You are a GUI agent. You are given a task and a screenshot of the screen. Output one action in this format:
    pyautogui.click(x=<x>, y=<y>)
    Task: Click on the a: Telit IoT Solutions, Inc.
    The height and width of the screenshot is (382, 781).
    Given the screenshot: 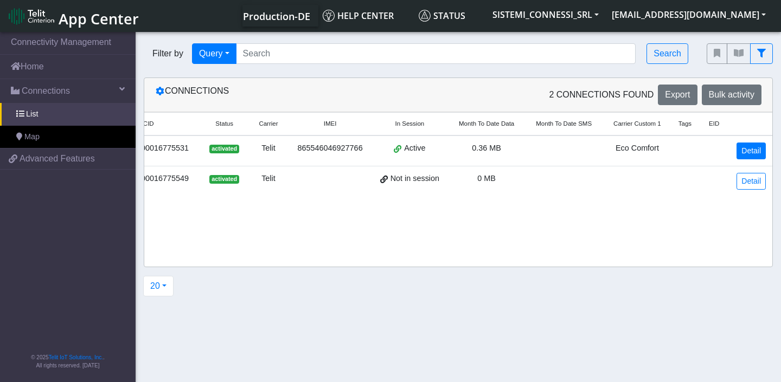 What is the action you would take?
    pyautogui.click(x=76, y=357)
    